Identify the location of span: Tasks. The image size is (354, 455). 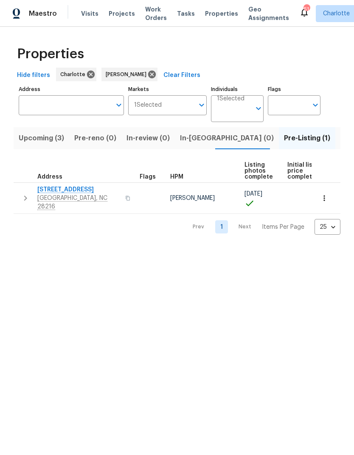
(186, 14).